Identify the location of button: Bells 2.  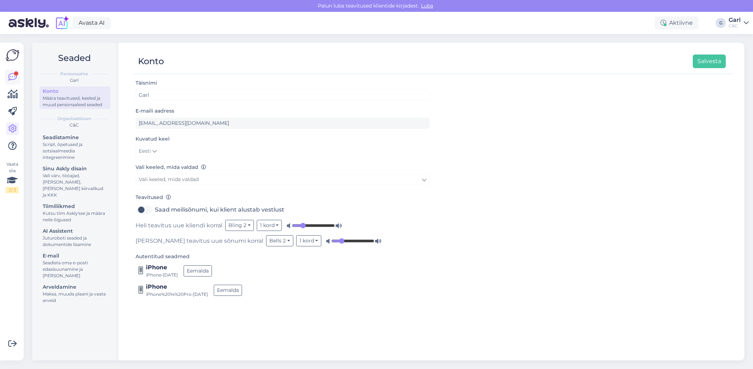
(280, 241).